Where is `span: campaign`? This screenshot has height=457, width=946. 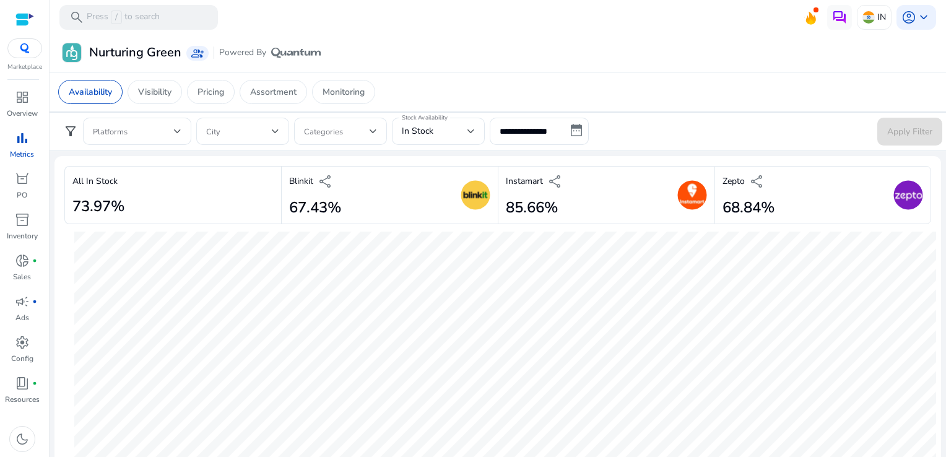
span: campaign is located at coordinates (22, 302).